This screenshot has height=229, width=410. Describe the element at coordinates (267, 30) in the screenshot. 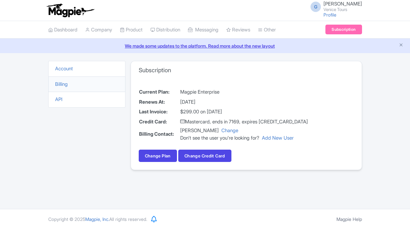

I see `a: Other` at that location.